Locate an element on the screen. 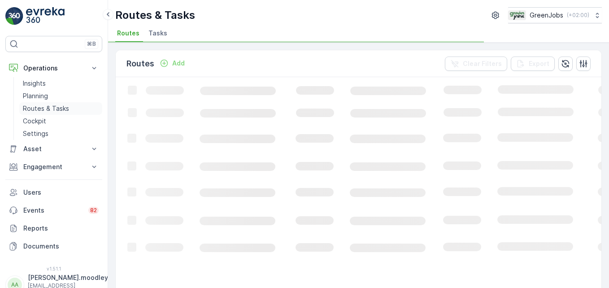 The image size is (609, 288). p: Export is located at coordinates (539, 64).